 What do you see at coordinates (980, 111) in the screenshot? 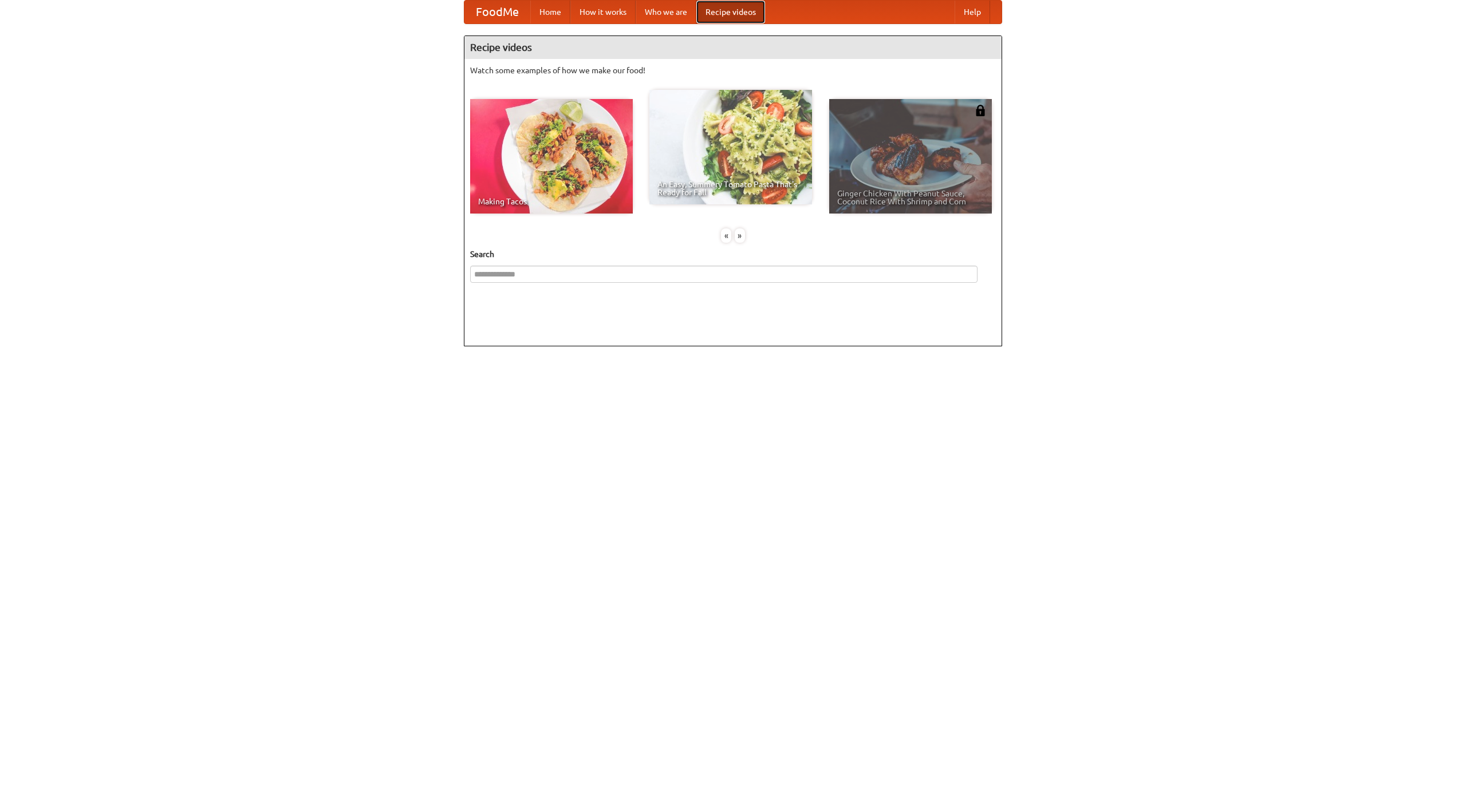
I see `img: 483408.png` at bounding box center [980, 111].